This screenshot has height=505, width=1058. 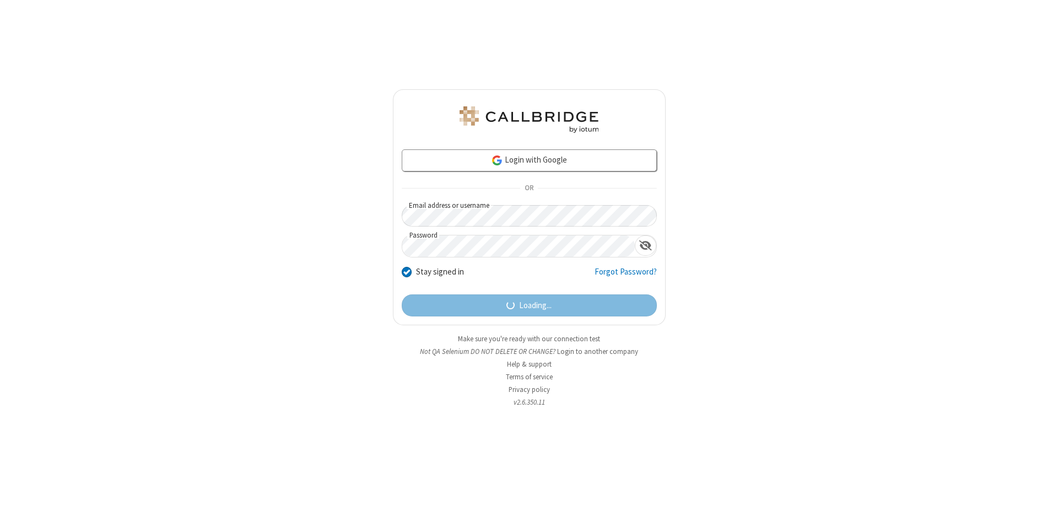 What do you see at coordinates (597, 351) in the screenshot?
I see `button: Login to another company` at bounding box center [597, 351].